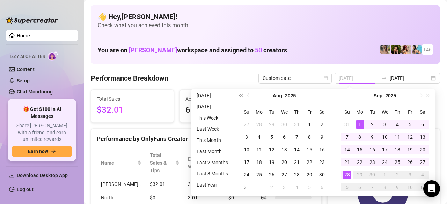 The image size is (447, 204). I want to click on div: 25, so click(398, 163).